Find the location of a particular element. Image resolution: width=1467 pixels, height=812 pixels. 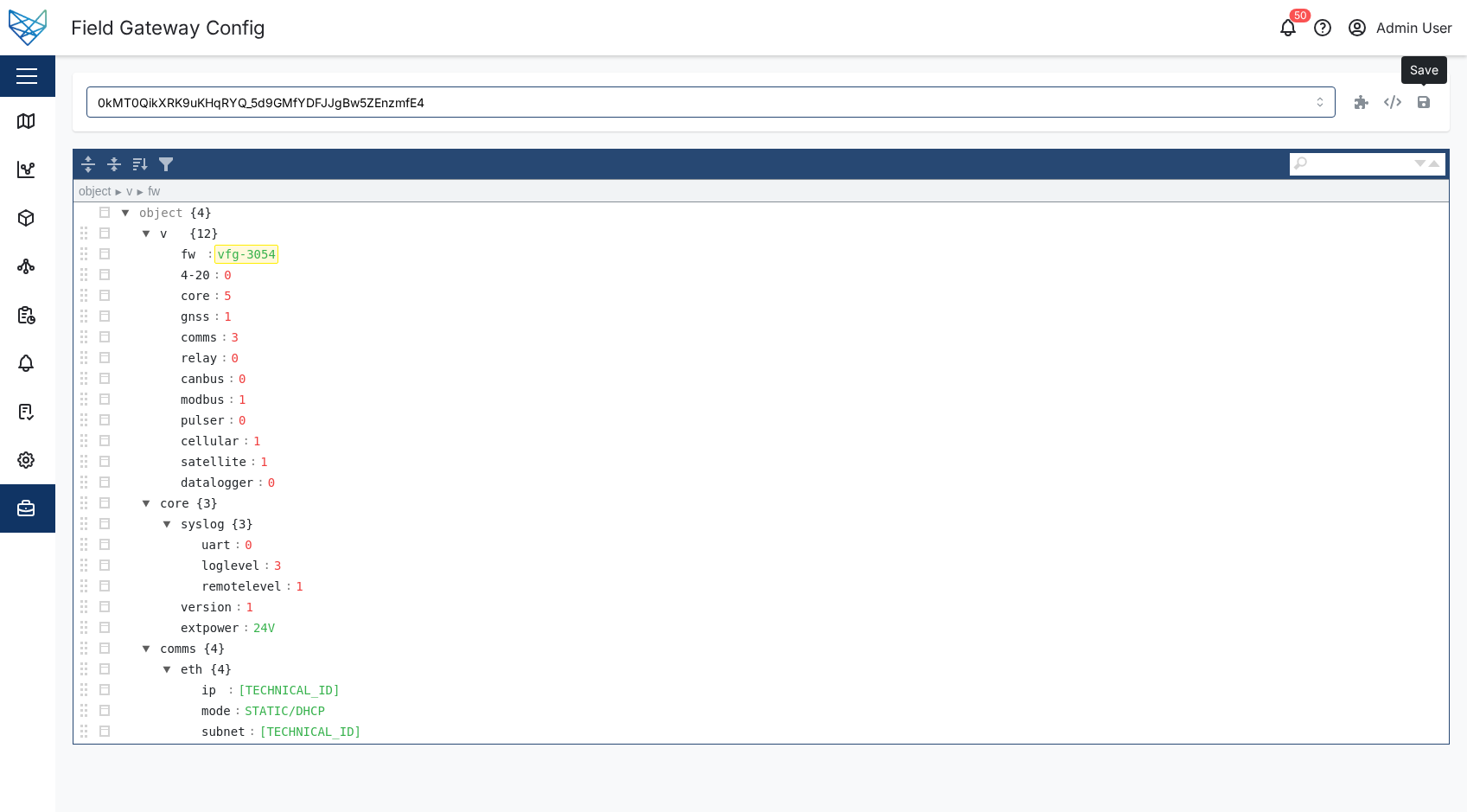

input: Choose an asset is located at coordinates (711, 102).